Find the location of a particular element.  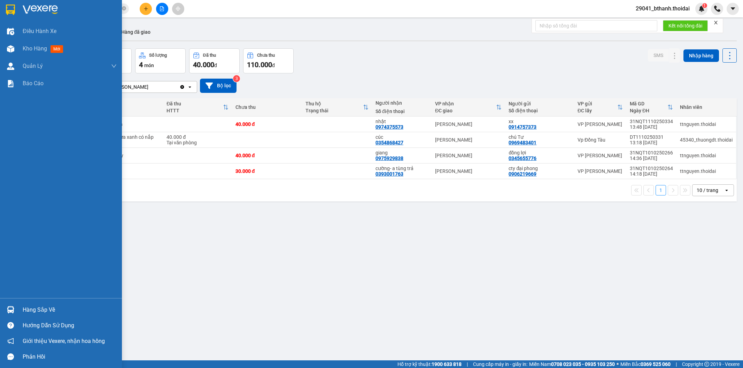

div: cty đại phong is located at coordinates (539, 169).